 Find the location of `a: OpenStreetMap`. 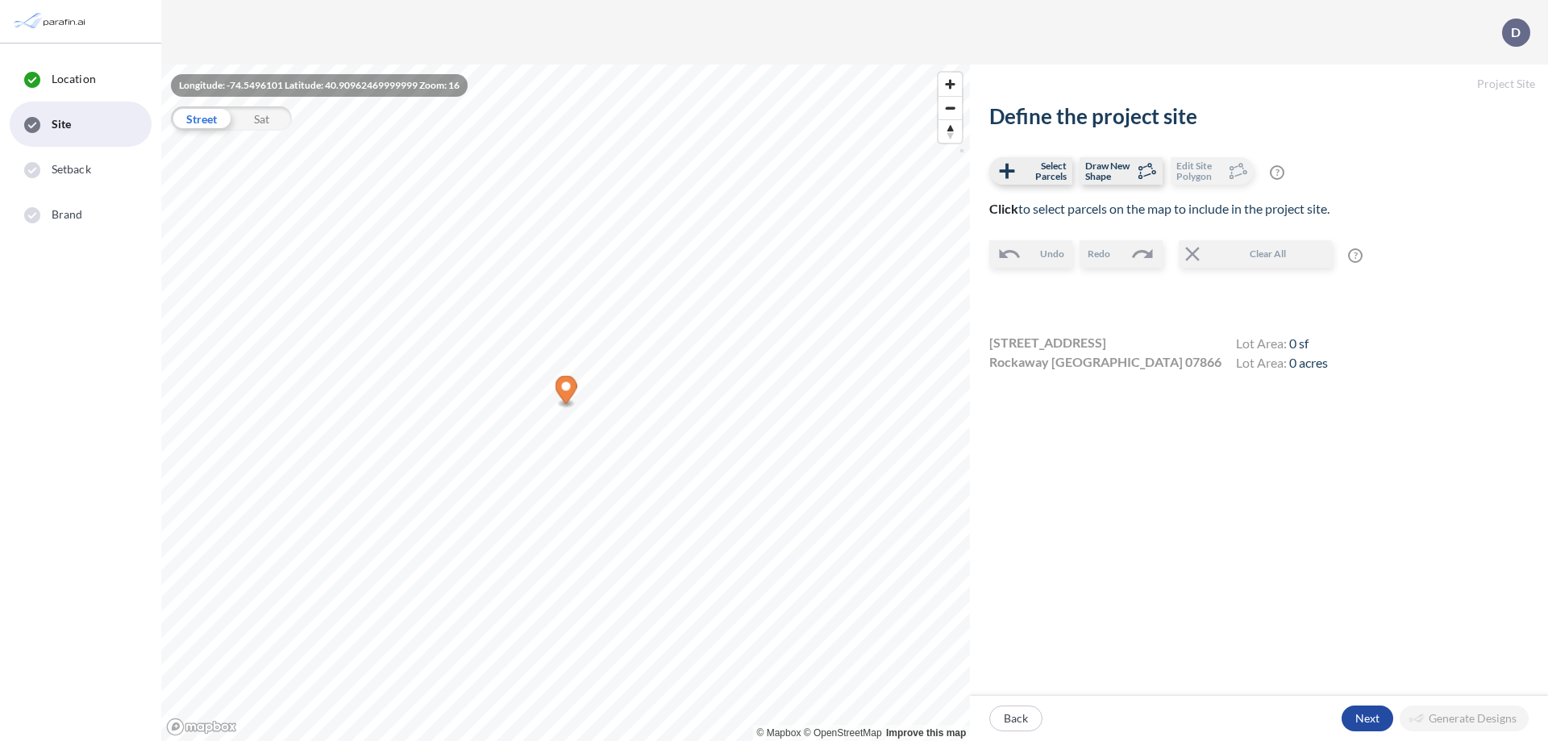

a: OpenStreetMap is located at coordinates (842, 733).